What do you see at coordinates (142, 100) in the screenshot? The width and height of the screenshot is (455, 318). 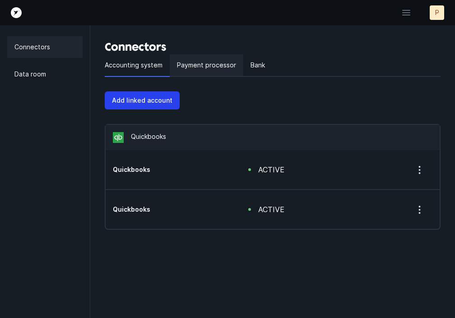 I see `button: Add linked account` at bounding box center [142, 100].